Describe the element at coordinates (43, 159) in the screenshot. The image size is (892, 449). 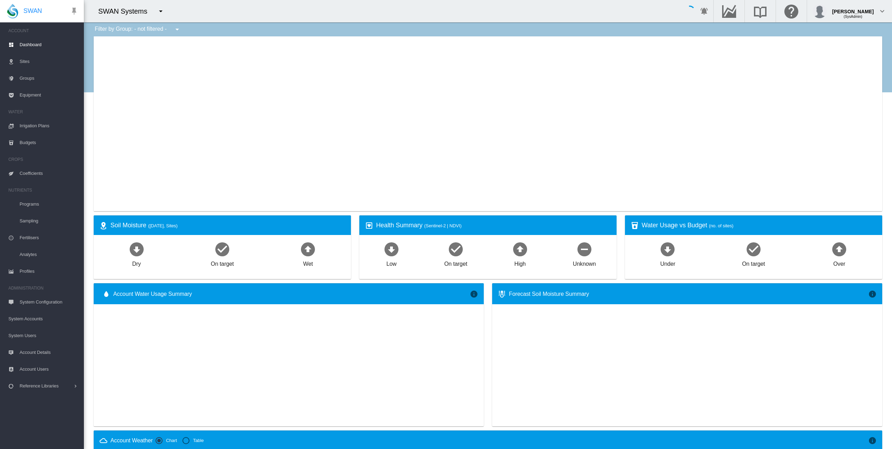
I see `span: CROPS` at that location.